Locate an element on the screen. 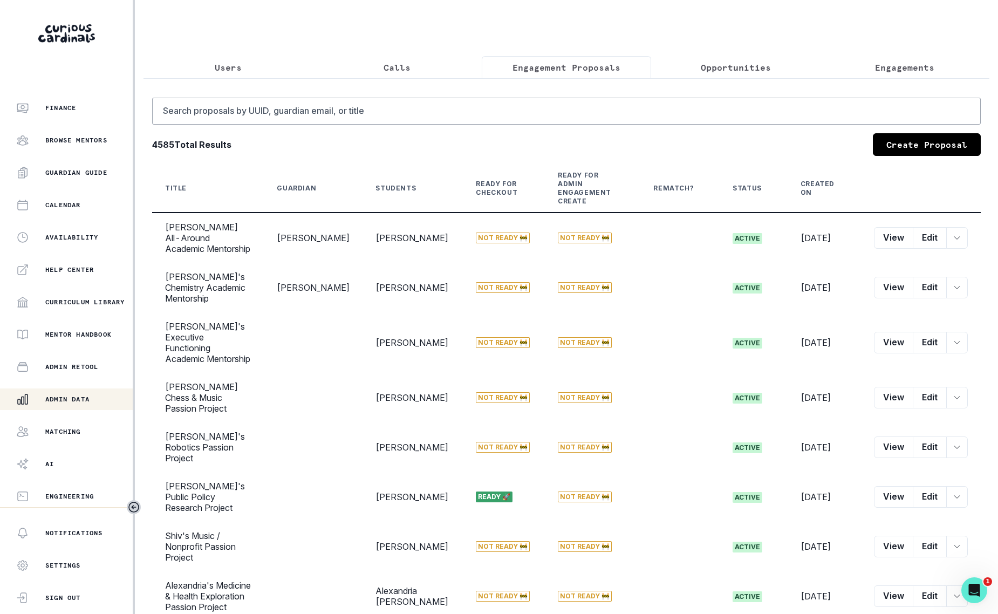 This screenshot has height=614, width=998. p: Browse Mentors is located at coordinates (76, 140).